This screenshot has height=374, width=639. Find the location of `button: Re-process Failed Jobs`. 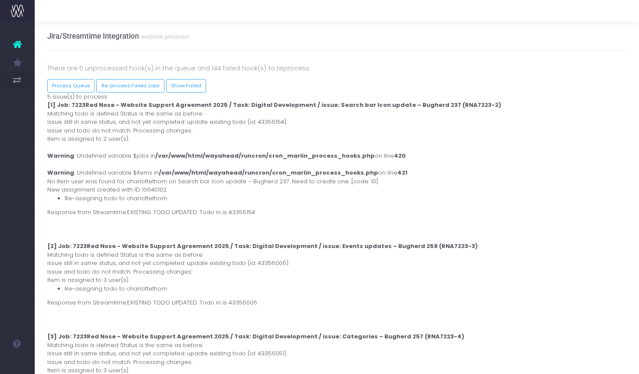

button: Re-process Failed Jobs is located at coordinates (130, 85).